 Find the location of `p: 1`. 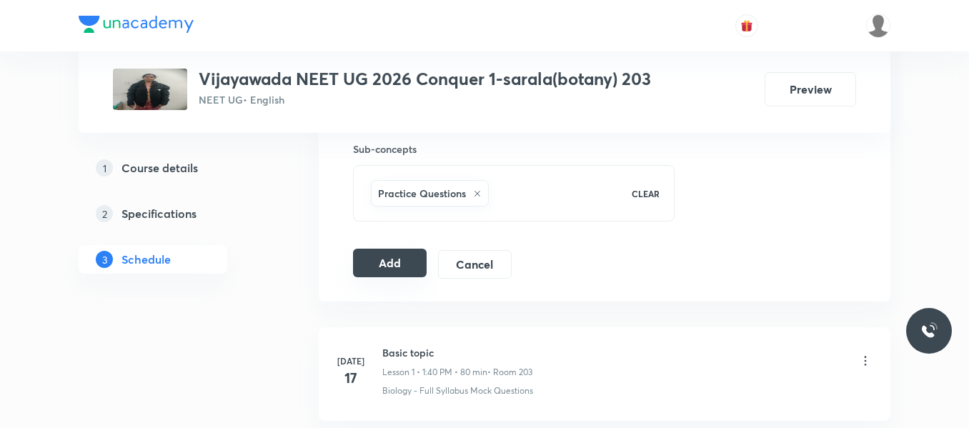

p: 1 is located at coordinates (104, 168).